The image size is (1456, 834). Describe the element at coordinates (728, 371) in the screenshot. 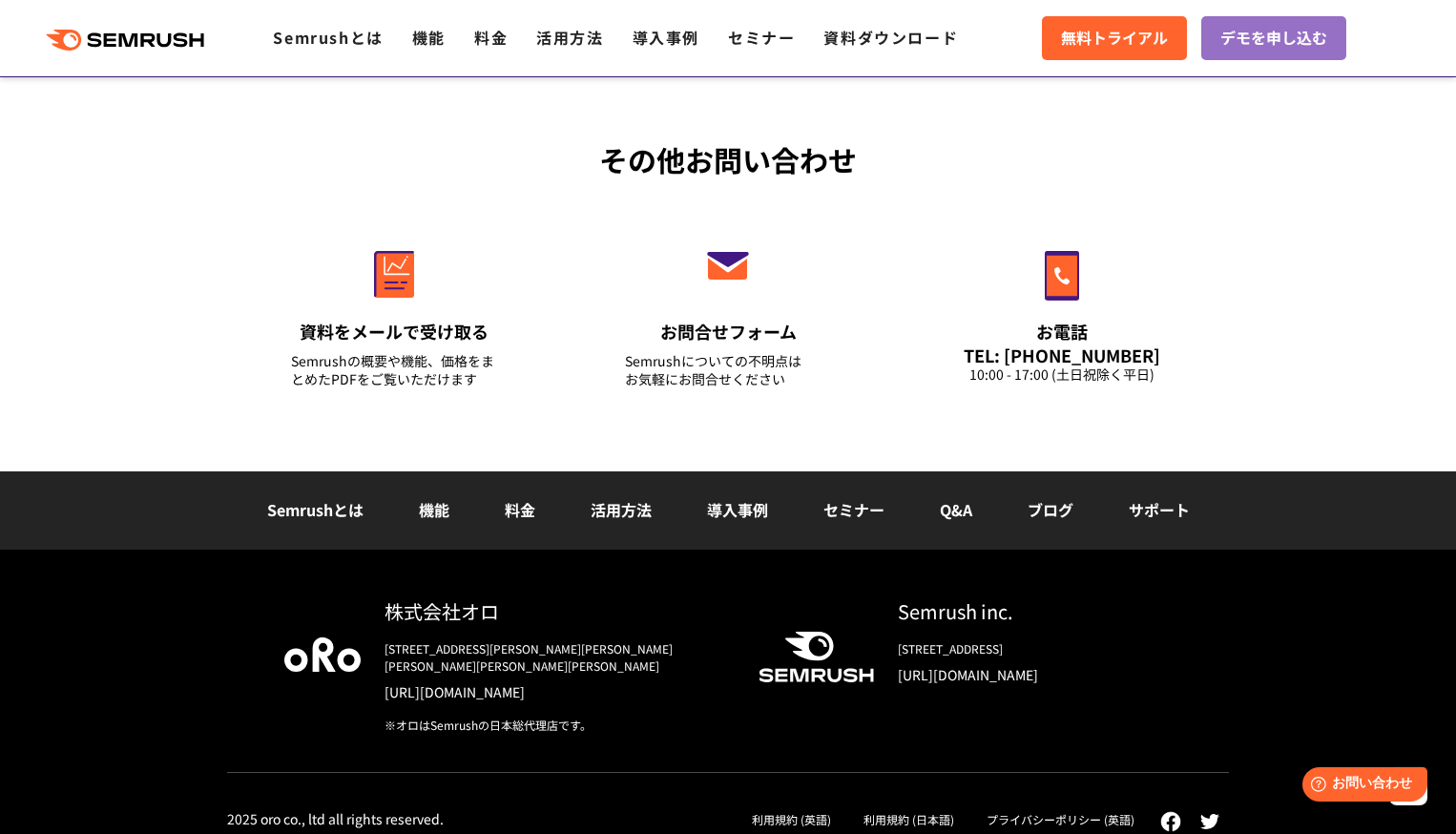

I see `div: Semrushについての不明点は お気軽にお問合せください` at that location.